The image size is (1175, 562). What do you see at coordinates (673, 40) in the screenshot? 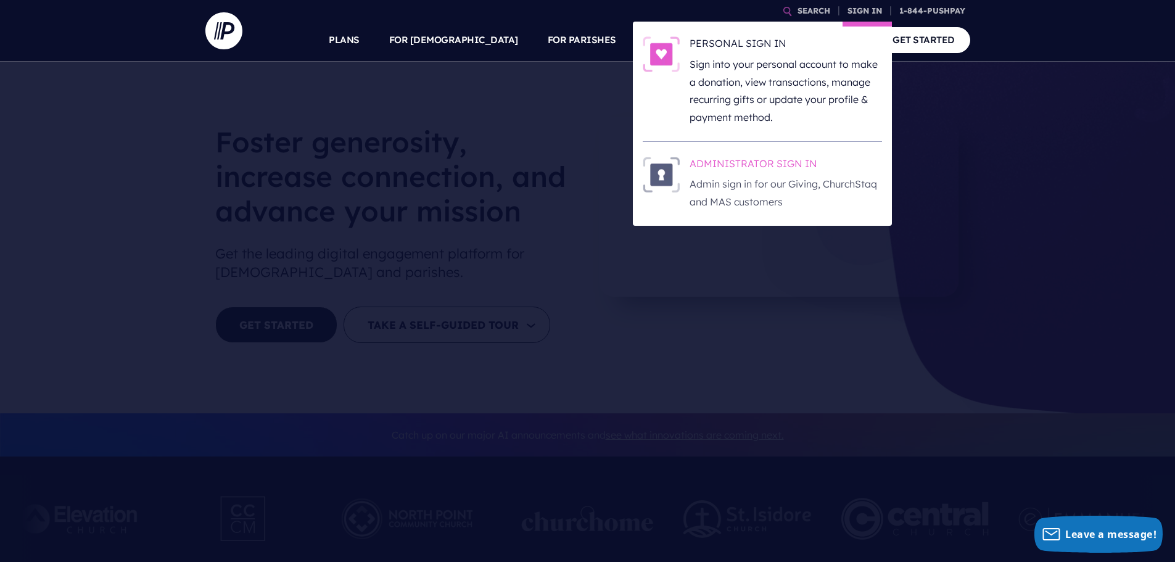
I see `a: SOLUTIONS` at bounding box center [673, 40].